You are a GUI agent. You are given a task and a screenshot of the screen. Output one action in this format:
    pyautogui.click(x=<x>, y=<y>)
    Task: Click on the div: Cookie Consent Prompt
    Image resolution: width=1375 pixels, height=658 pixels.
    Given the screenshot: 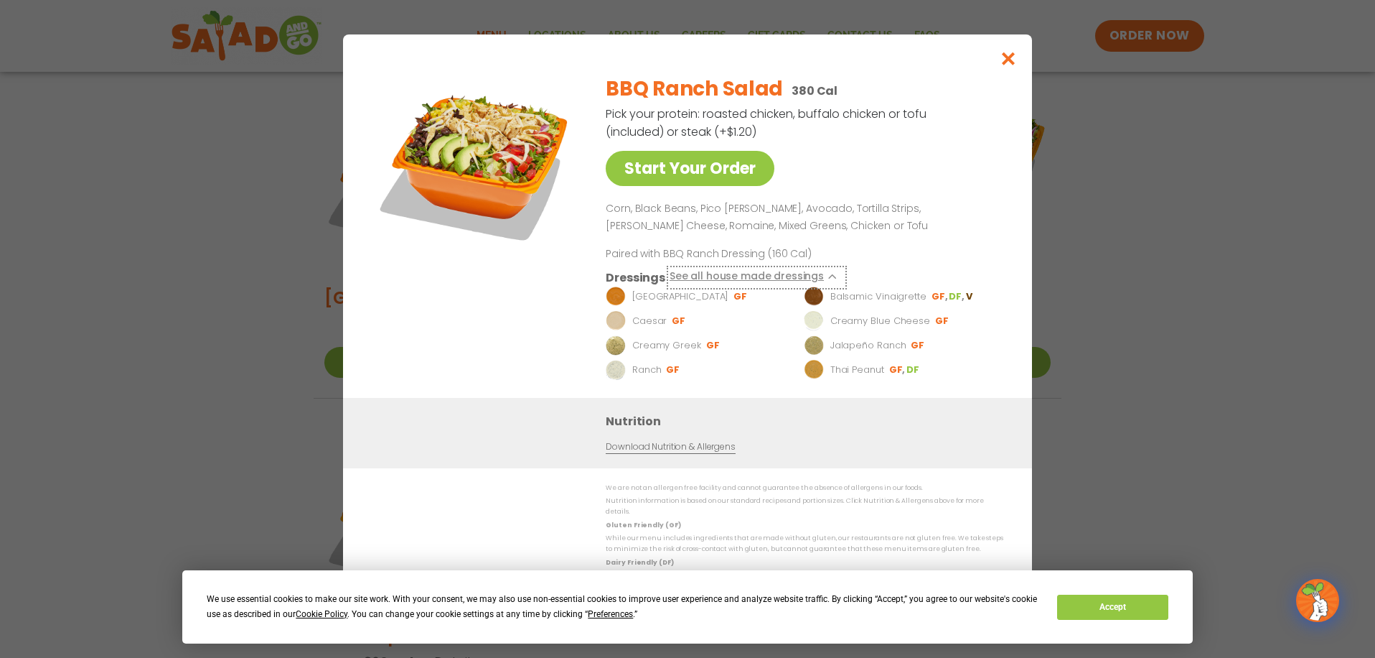 What is the action you would take?
    pyautogui.click(x=688, y=607)
    